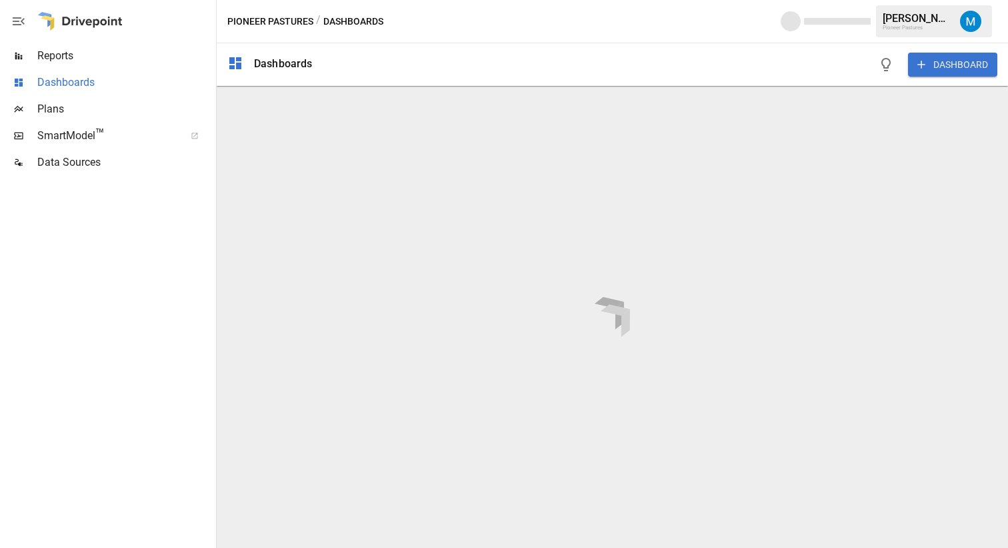  I want to click on img: drivepoint-animation.ef608ccb.svg, so click(612, 317).